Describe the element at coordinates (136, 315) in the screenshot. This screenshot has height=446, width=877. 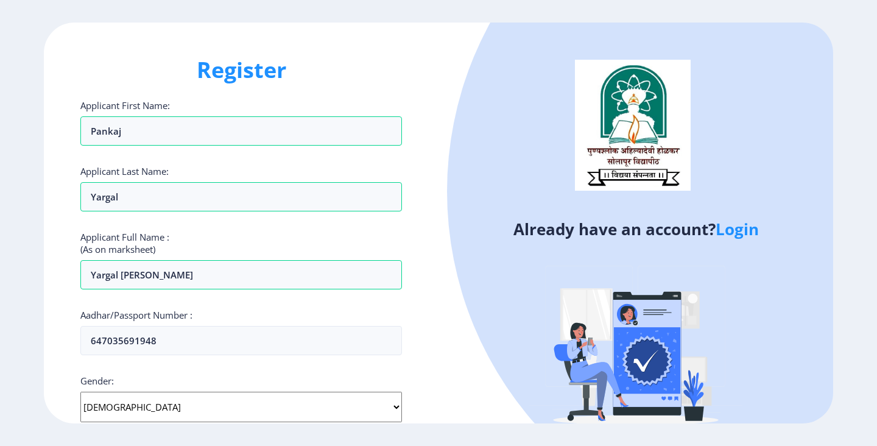
I see `label: Aadhar/Passport Number :` at that location.